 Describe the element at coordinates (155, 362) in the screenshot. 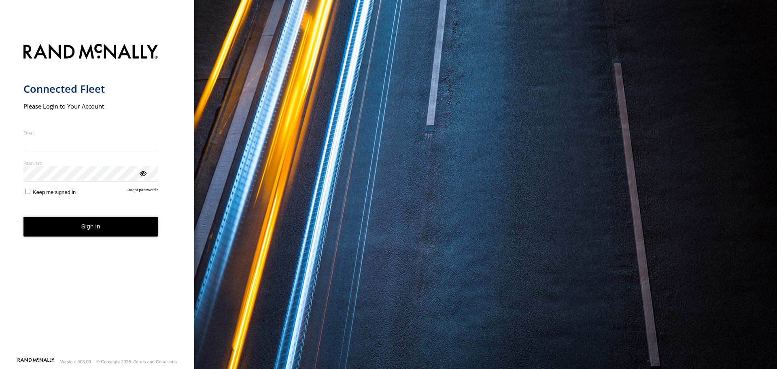

I see `a: Terms and Conditions` at that location.